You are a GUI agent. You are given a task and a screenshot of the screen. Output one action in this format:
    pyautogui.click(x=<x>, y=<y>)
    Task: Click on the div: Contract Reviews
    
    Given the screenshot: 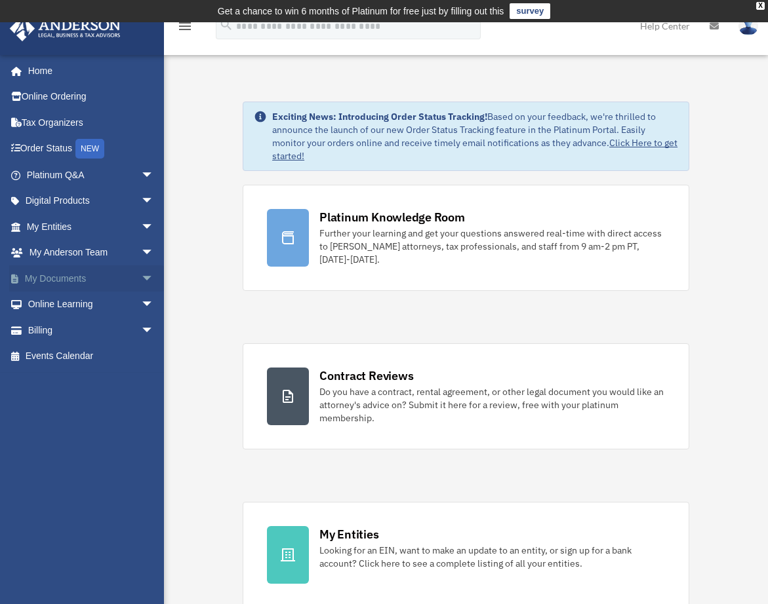 What is the action you would take?
    pyautogui.click(x=366, y=376)
    